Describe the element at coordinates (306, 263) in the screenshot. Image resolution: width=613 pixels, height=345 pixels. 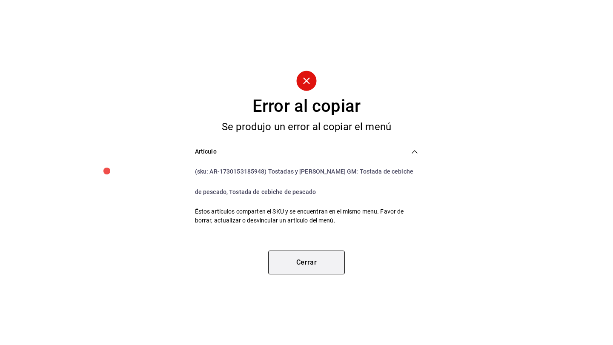
I see `button: Cerrar` at that location.